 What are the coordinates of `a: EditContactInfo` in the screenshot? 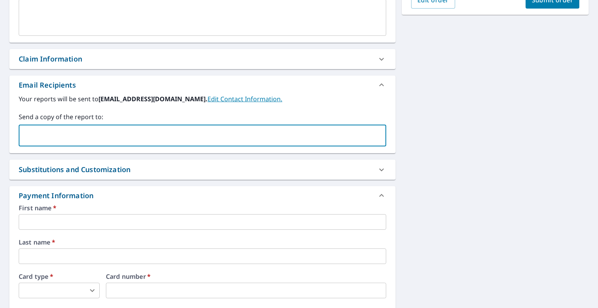 It's located at (245, 99).